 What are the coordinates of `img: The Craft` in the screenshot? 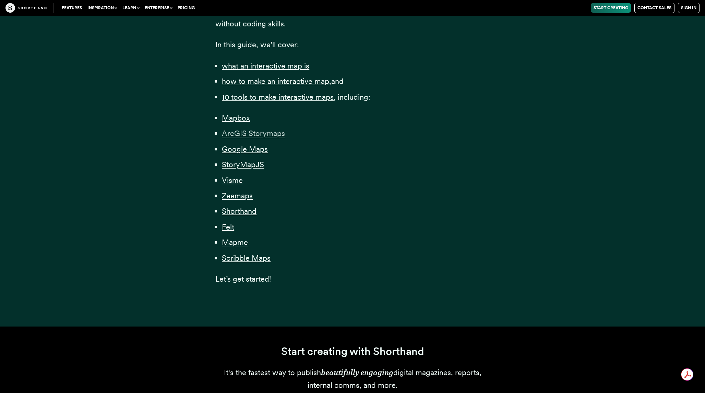 It's located at (26, 8).